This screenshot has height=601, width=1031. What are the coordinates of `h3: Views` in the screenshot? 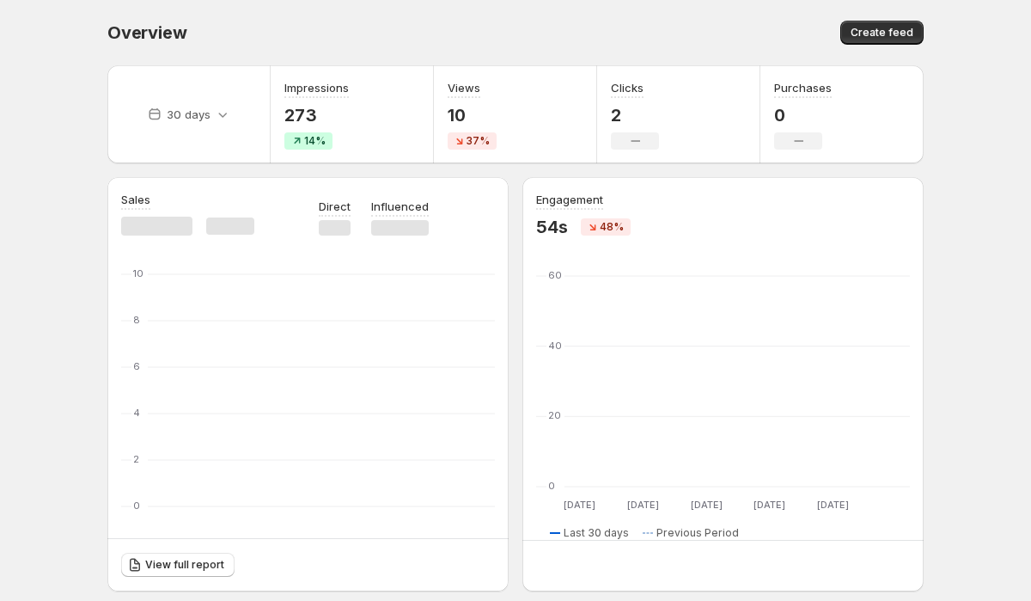 It's located at (464, 88).